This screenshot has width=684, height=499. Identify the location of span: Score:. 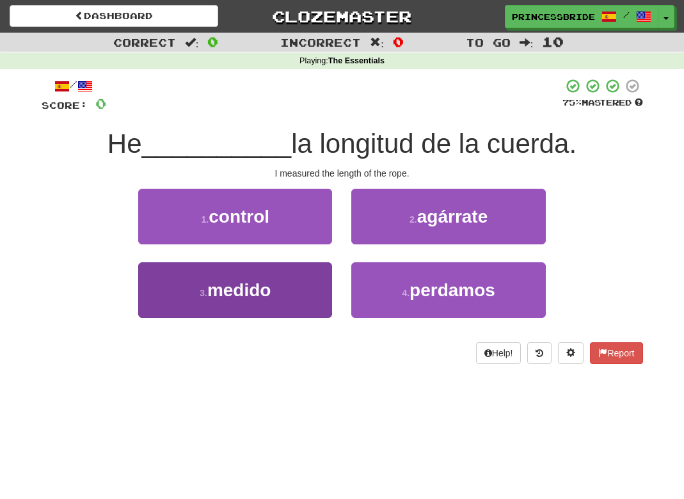
(65, 105).